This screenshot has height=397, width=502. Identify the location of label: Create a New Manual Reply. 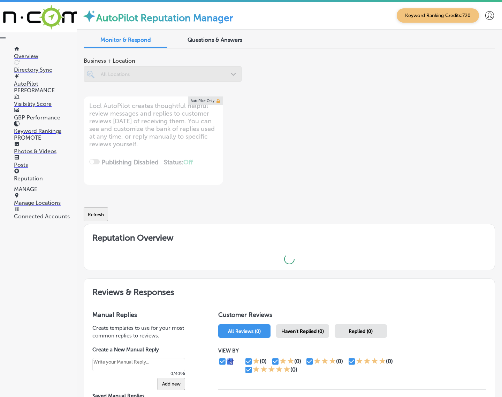
(139, 350).